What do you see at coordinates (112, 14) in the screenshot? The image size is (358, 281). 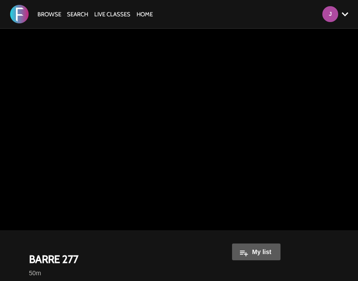 I see `a: LIVE CLASSES` at bounding box center [112, 14].